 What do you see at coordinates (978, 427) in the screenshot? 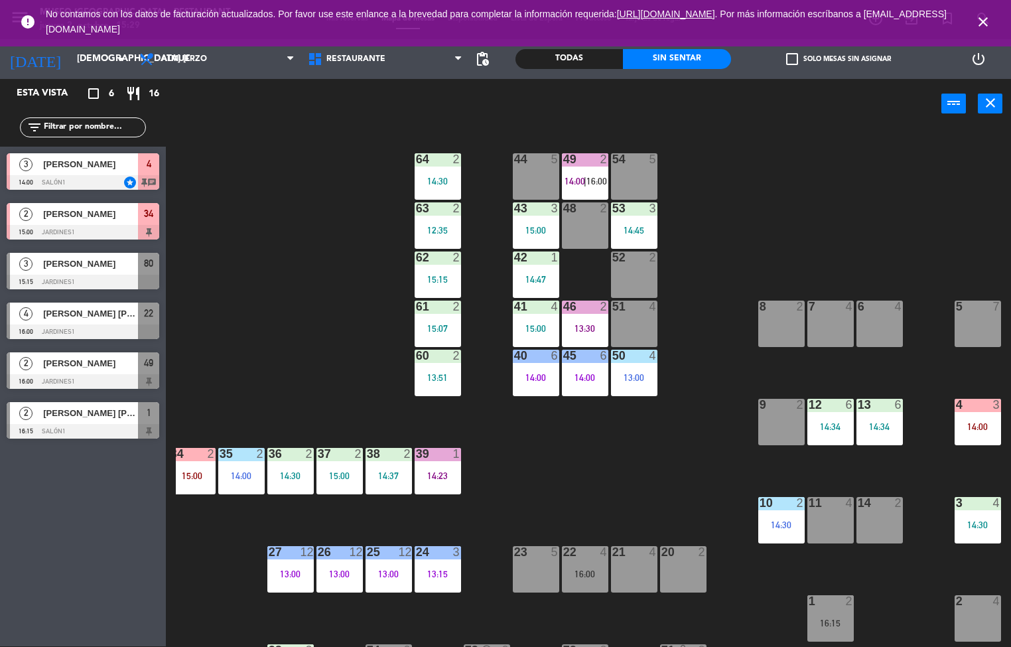
I see `div: 14:00` at bounding box center [978, 427].